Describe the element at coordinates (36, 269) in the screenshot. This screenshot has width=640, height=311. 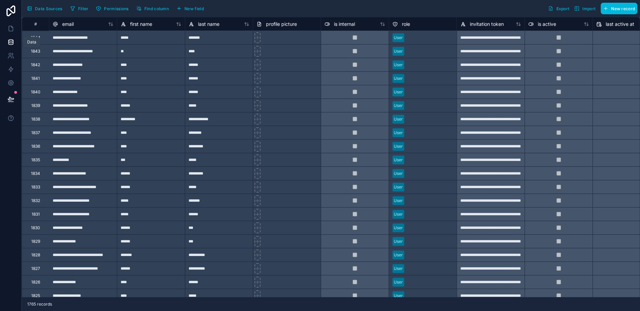
I see `div: 1827` at that location.